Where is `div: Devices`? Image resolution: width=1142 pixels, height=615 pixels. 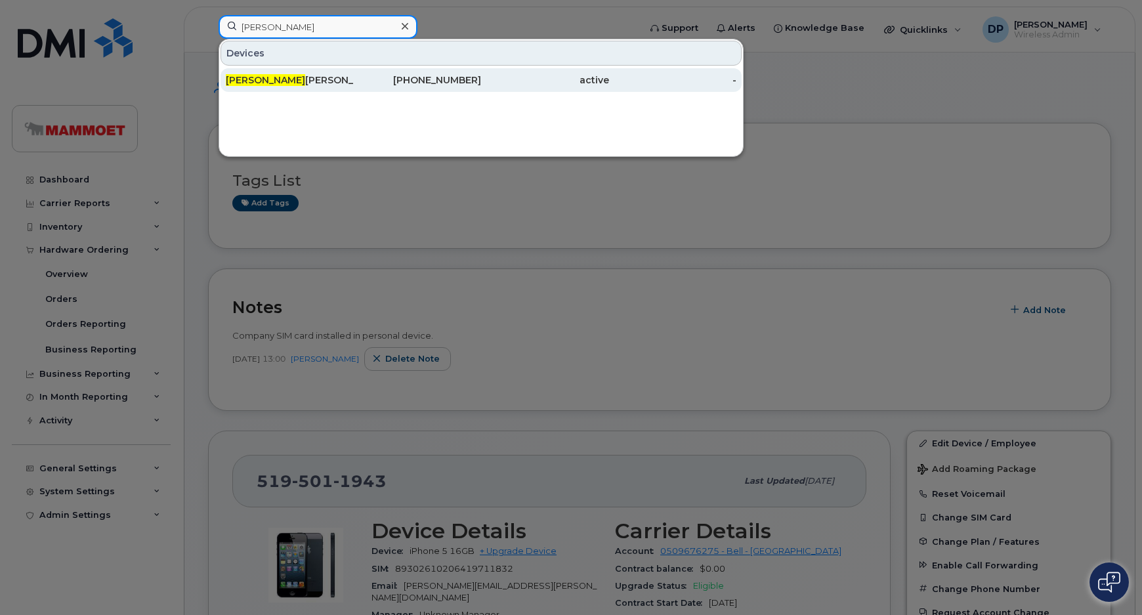
div: Devices is located at coordinates (481, 53).